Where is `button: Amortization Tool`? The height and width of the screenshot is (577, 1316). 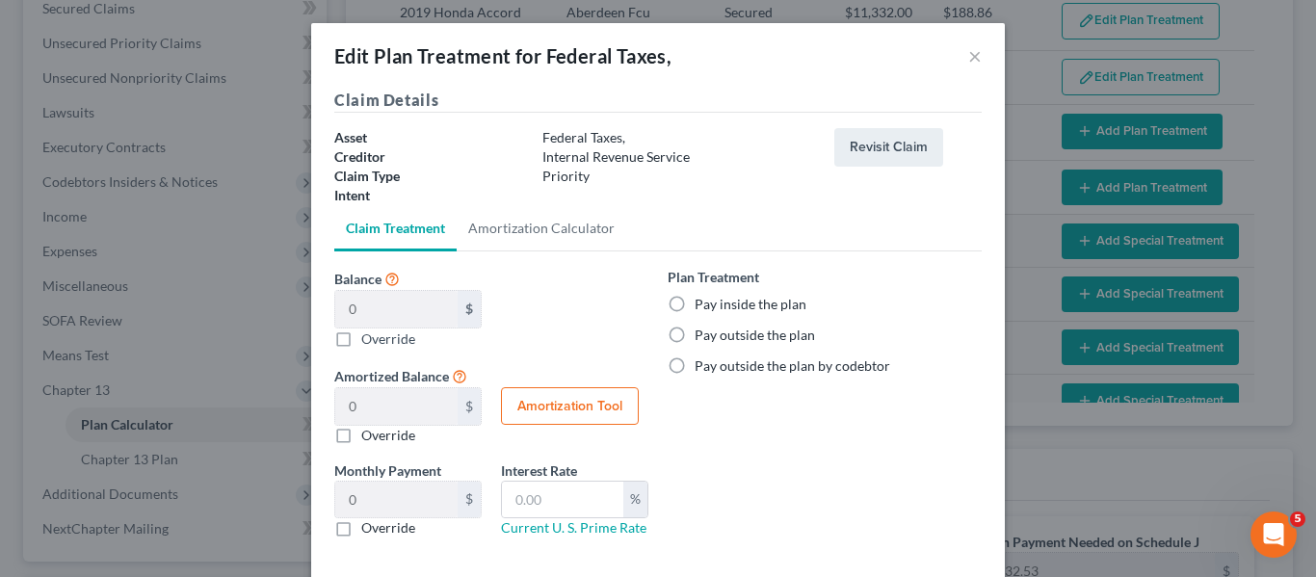 button: Amortization Tool is located at coordinates (569, 407).